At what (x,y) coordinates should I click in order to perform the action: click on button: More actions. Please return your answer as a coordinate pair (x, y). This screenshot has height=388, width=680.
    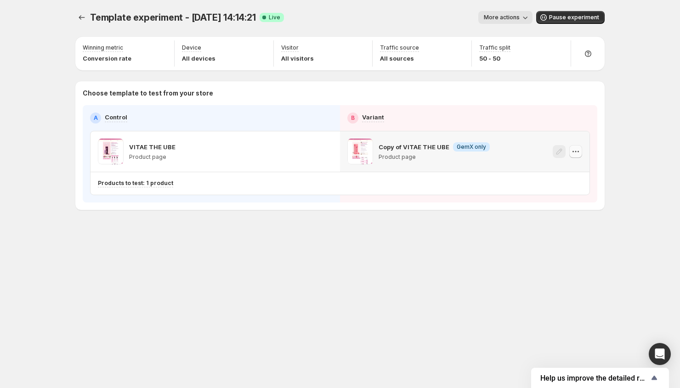
    Looking at the image, I should click on (506, 17).